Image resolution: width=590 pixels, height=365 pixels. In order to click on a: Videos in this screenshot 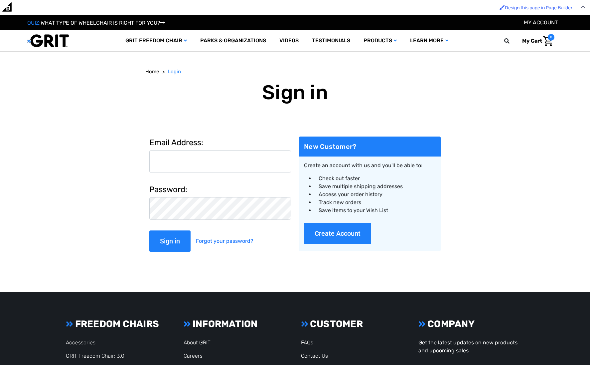, I will do `click(289, 41)`.